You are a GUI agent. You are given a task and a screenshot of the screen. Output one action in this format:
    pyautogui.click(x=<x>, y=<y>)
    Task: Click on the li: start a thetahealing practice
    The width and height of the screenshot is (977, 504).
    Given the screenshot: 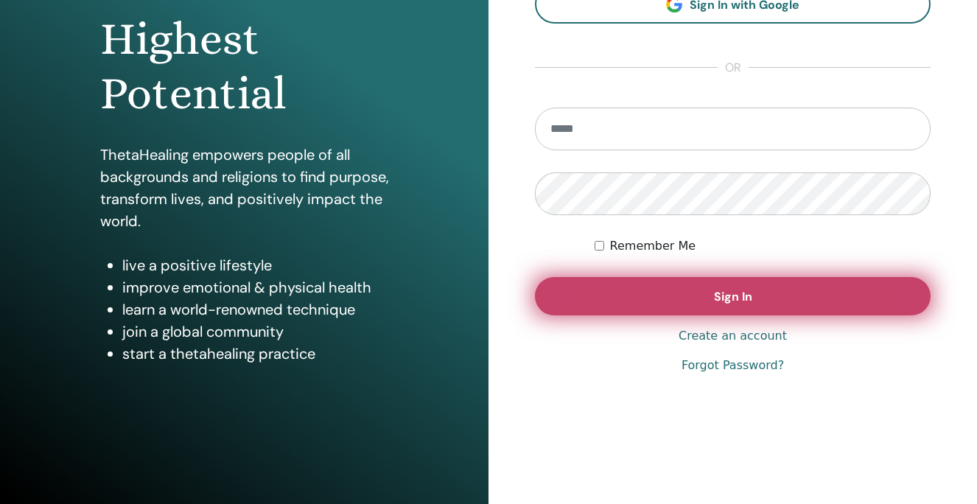 What is the action you would take?
    pyautogui.click(x=256, y=354)
    